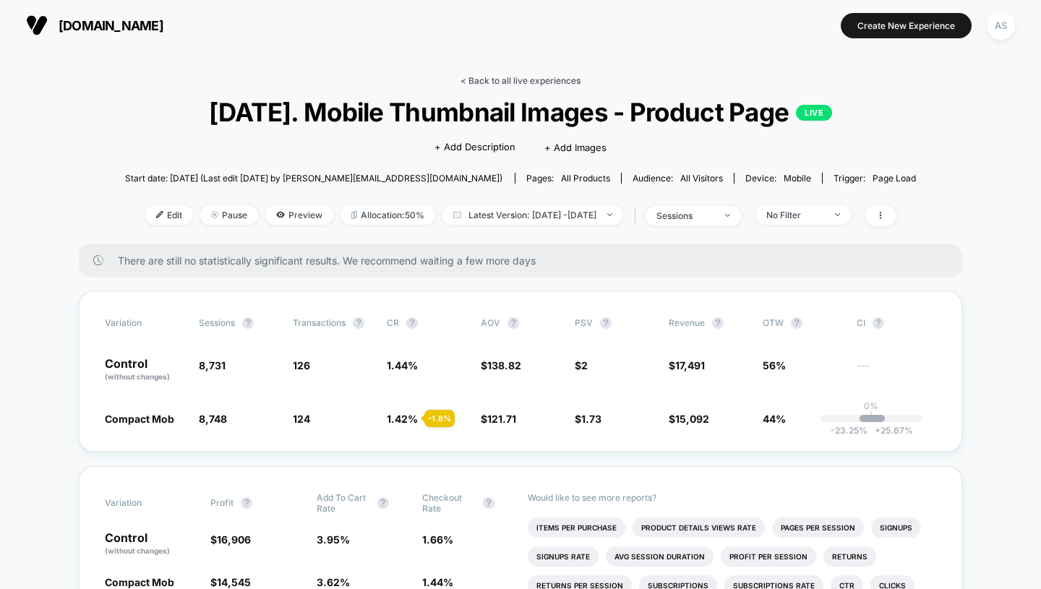 Image resolution: width=1041 pixels, height=589 pixels. I want to click on span: PSV, so click(583, 322).